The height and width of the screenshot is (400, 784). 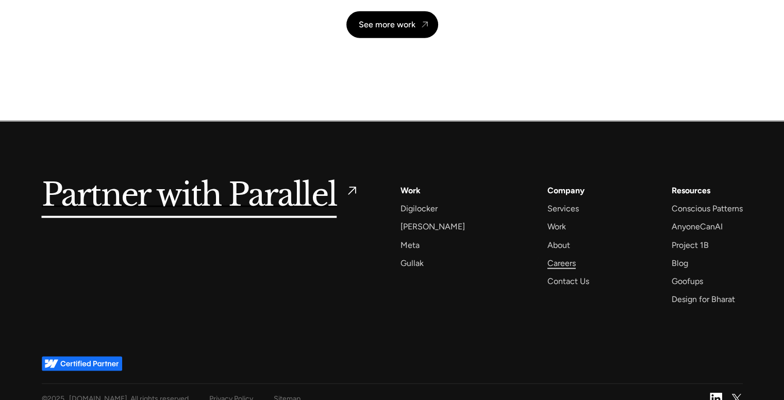 What do you see at coordinates (568, 281) in the screenshot?
I see `a: Contact Us` at bounding box center [568, 281].